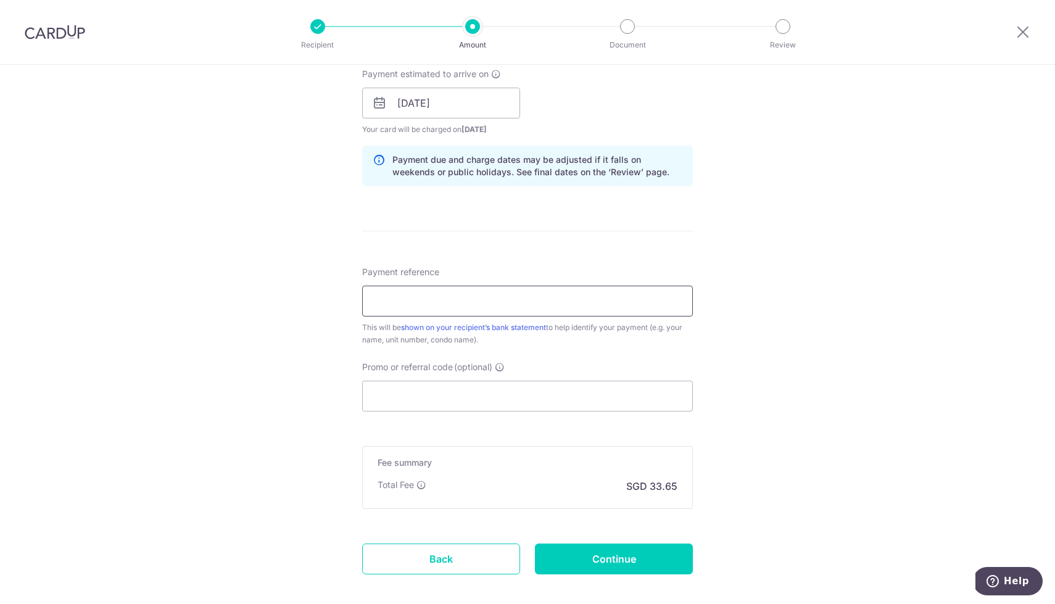 This screenshot has width=1055, height=604. Describe the element at coordinates (473, 367) in the screenshot. I see `span: (optional)` at that location.